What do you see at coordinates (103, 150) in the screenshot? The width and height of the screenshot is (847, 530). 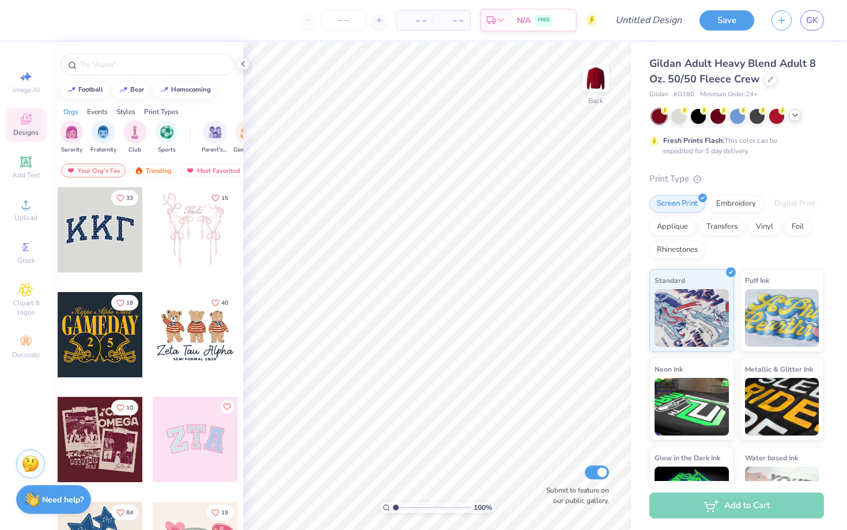 I see `span: Fraternity` at bounding box center [103, 150].